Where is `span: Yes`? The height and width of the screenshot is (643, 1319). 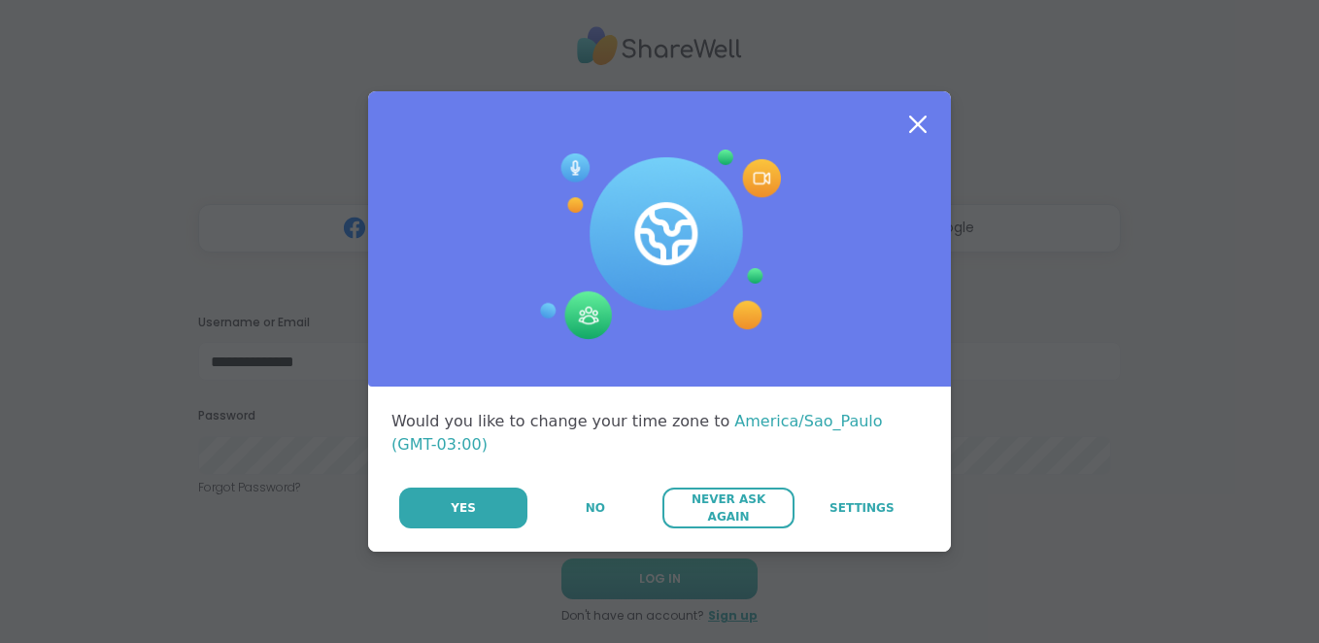
span: Yes is located at coordinates (463, 508).